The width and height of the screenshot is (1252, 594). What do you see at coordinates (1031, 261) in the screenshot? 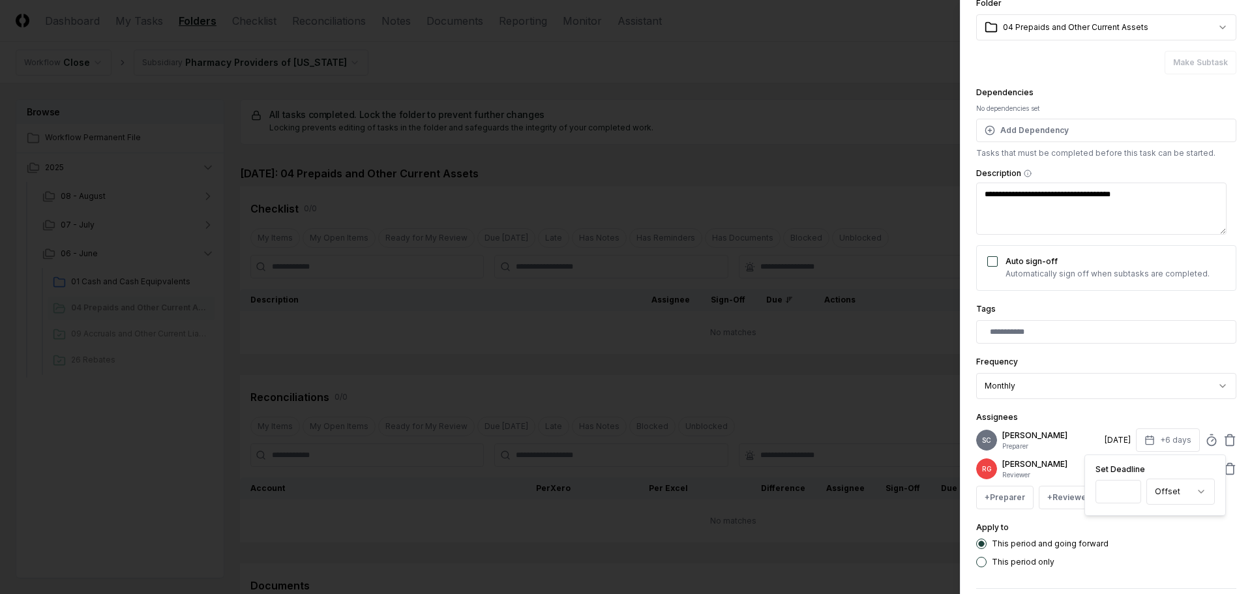
I see `label: Auto sign-off` at bounding box center [1031, 261].